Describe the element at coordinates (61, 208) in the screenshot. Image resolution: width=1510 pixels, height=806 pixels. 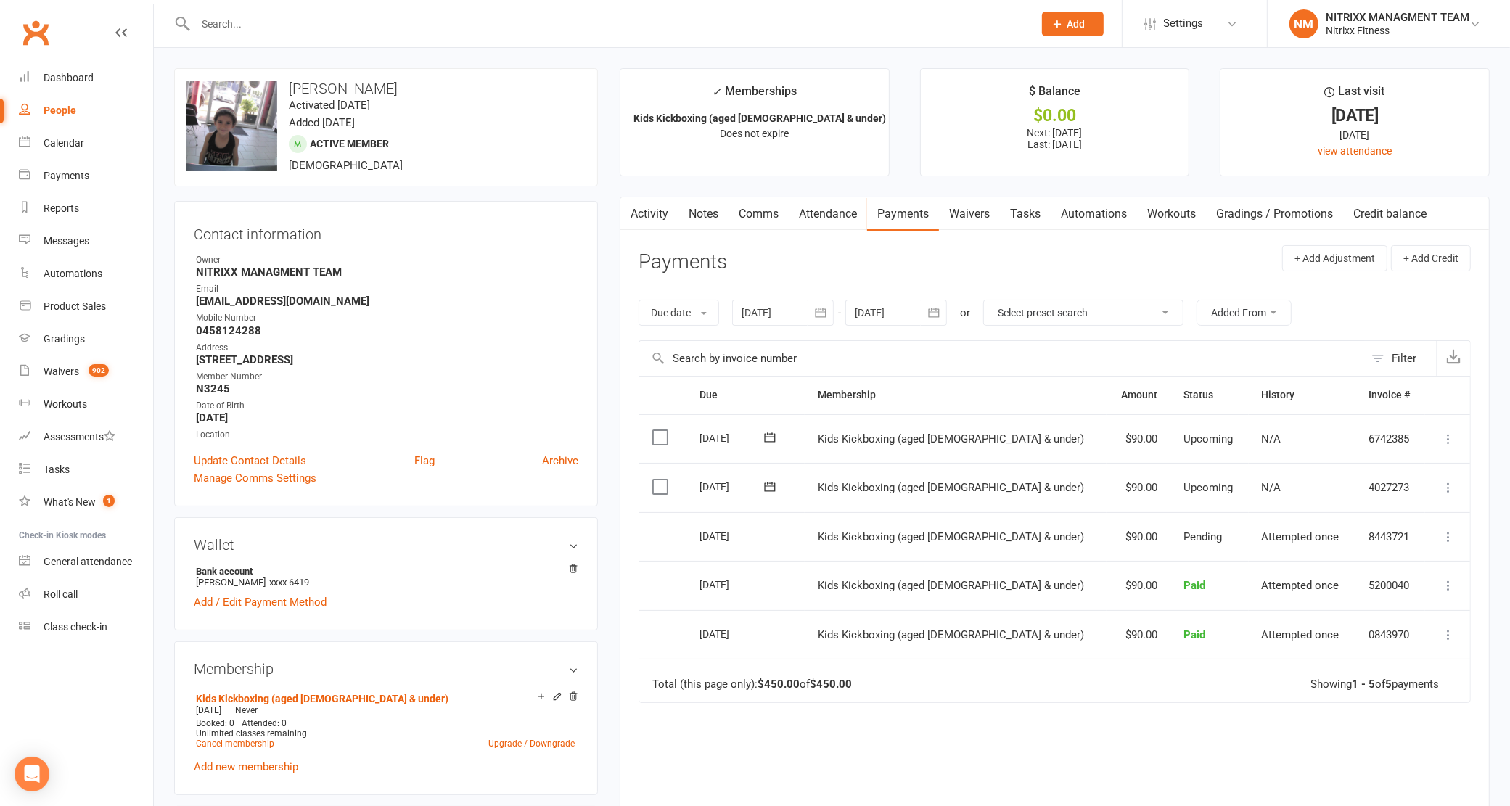
I see `div: Reports` at that location.